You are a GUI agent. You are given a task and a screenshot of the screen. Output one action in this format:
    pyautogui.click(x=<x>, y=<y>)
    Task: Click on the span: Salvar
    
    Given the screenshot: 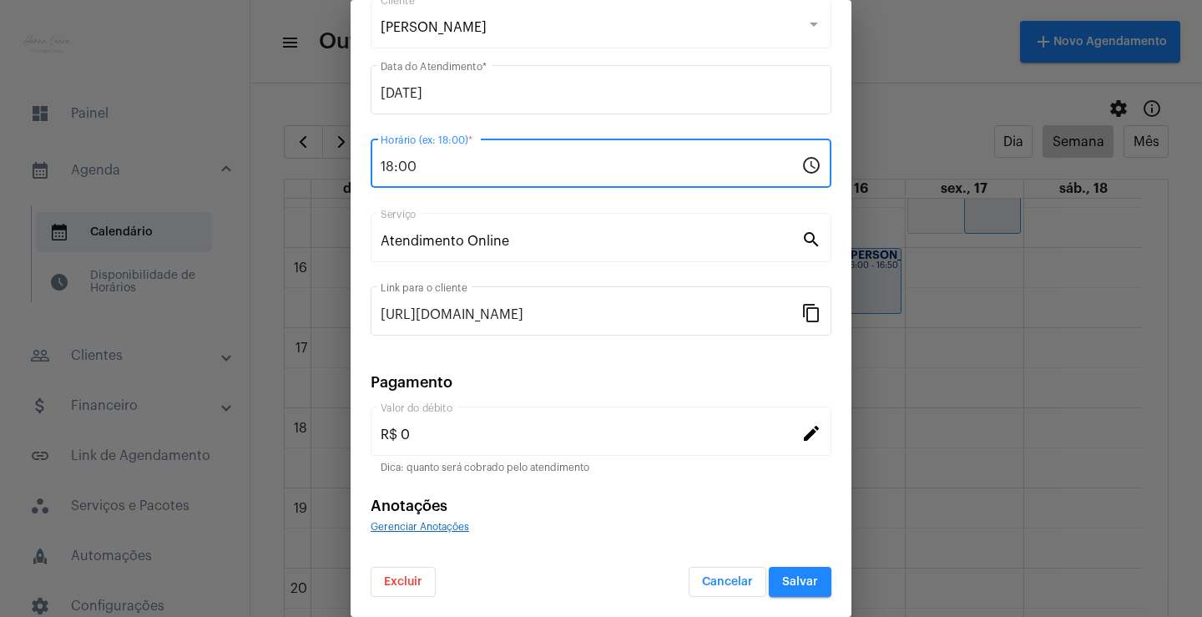 What is the action you would take?
    pyautogui.click(x=800, y=582)
    